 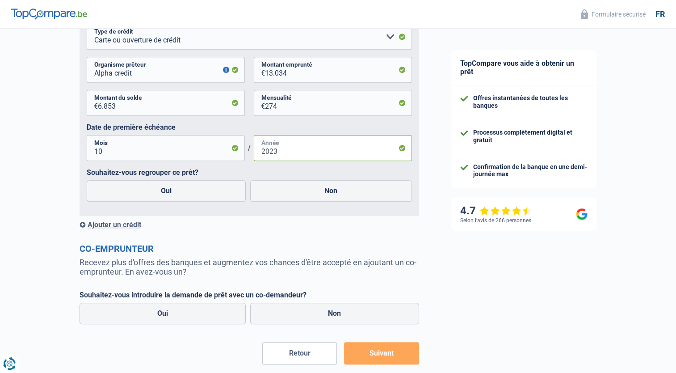 I want to click on label: Date de première échéance, so click(x=249, y=127).